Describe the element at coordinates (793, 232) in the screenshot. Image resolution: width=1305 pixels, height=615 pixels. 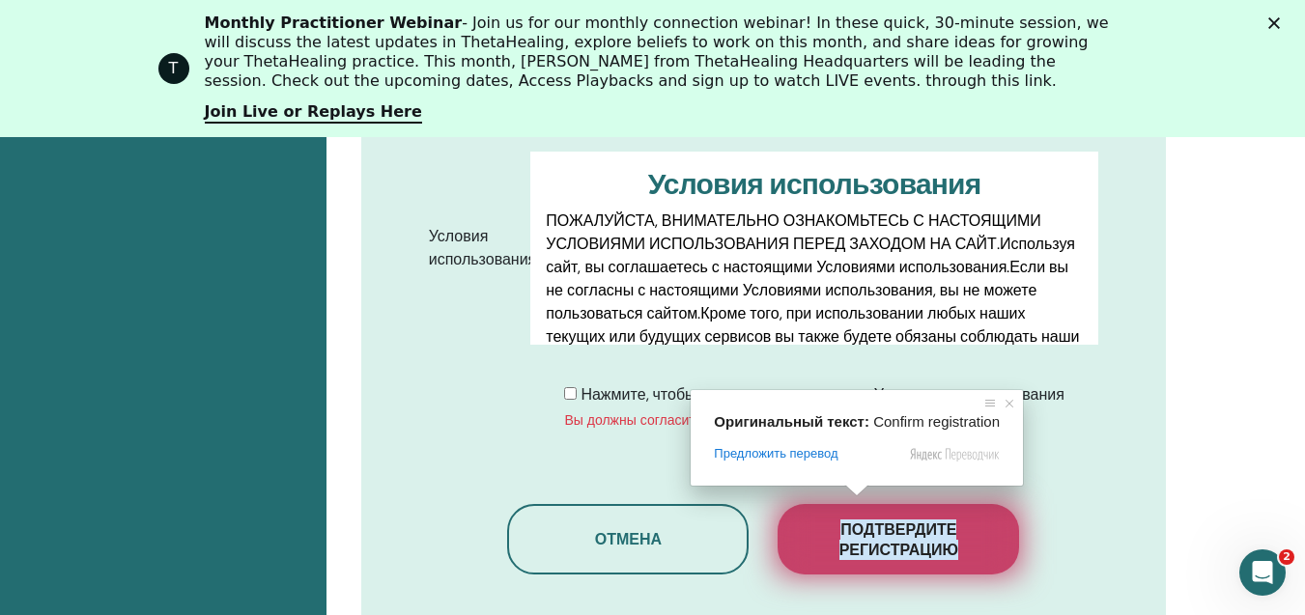
I see `ya-tr-span: ПОЖАЛУЙСТА, ВНИМАТЕЛЬНО ОЗНАКОМЬТЕСЬ С НАСТОЯЩИМИ УСЛОВИЯМИ ИСПОЛЬЗОВАНИЯ ПЕРЕД ЗАХОДОМ НА САЙТ.` at that location.